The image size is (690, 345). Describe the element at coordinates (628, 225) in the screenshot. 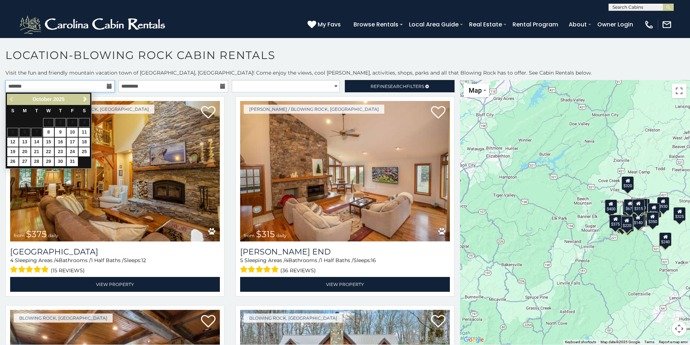

I see `div: $345` at that location.